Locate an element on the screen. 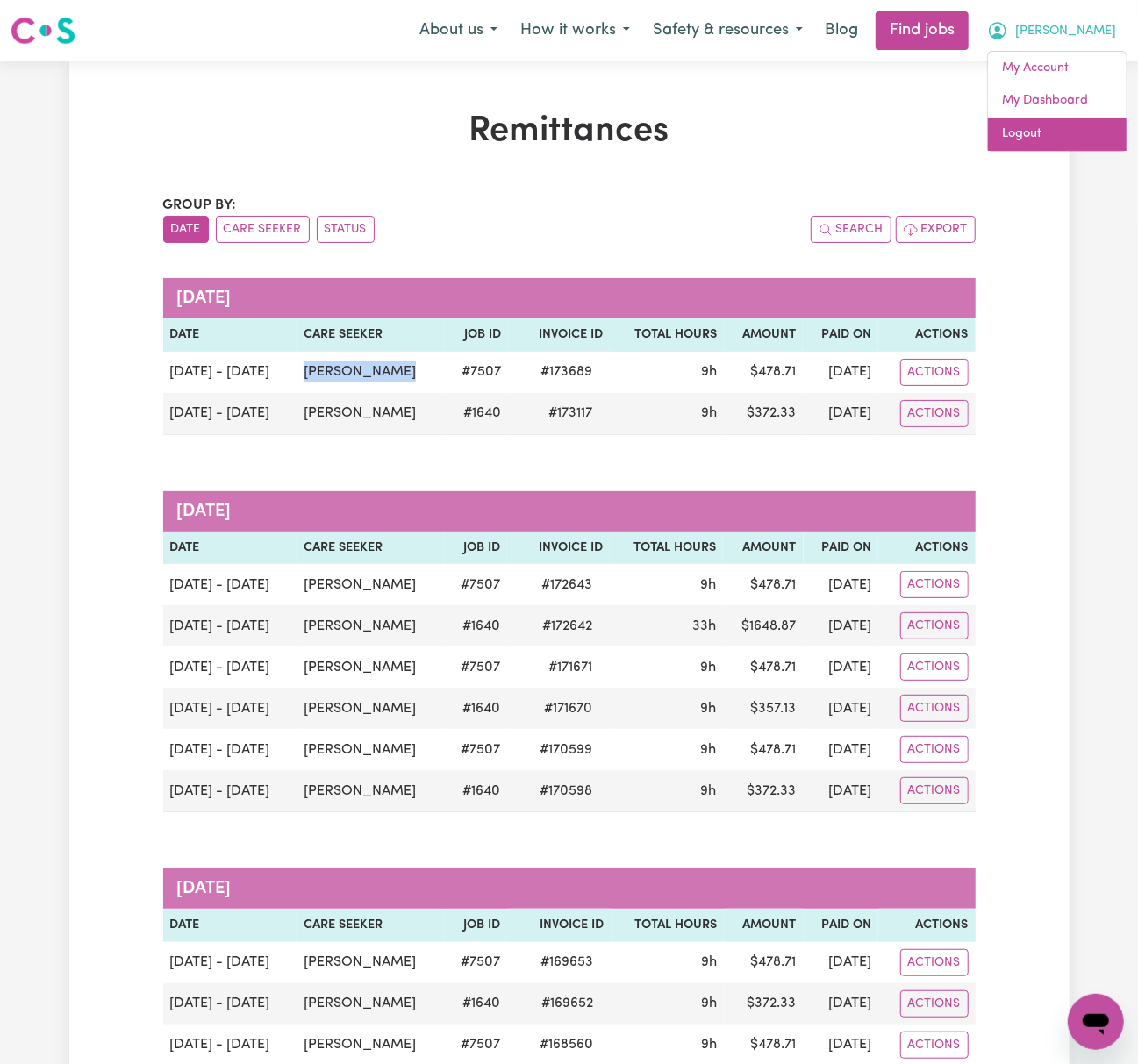 Image resolution: width=1138 pixels, height=1064 pixels. span: # 170599 is located at coordinates (566, 750).